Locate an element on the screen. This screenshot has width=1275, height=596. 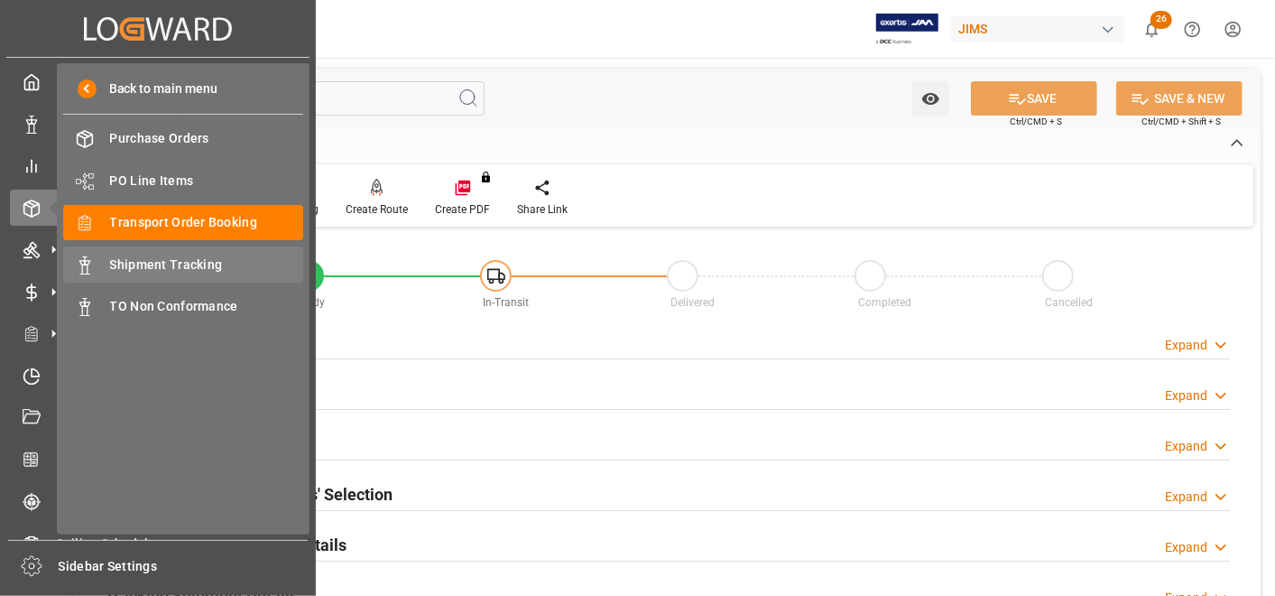
a: Transport Order Booking is located at coordinates (183, 222).